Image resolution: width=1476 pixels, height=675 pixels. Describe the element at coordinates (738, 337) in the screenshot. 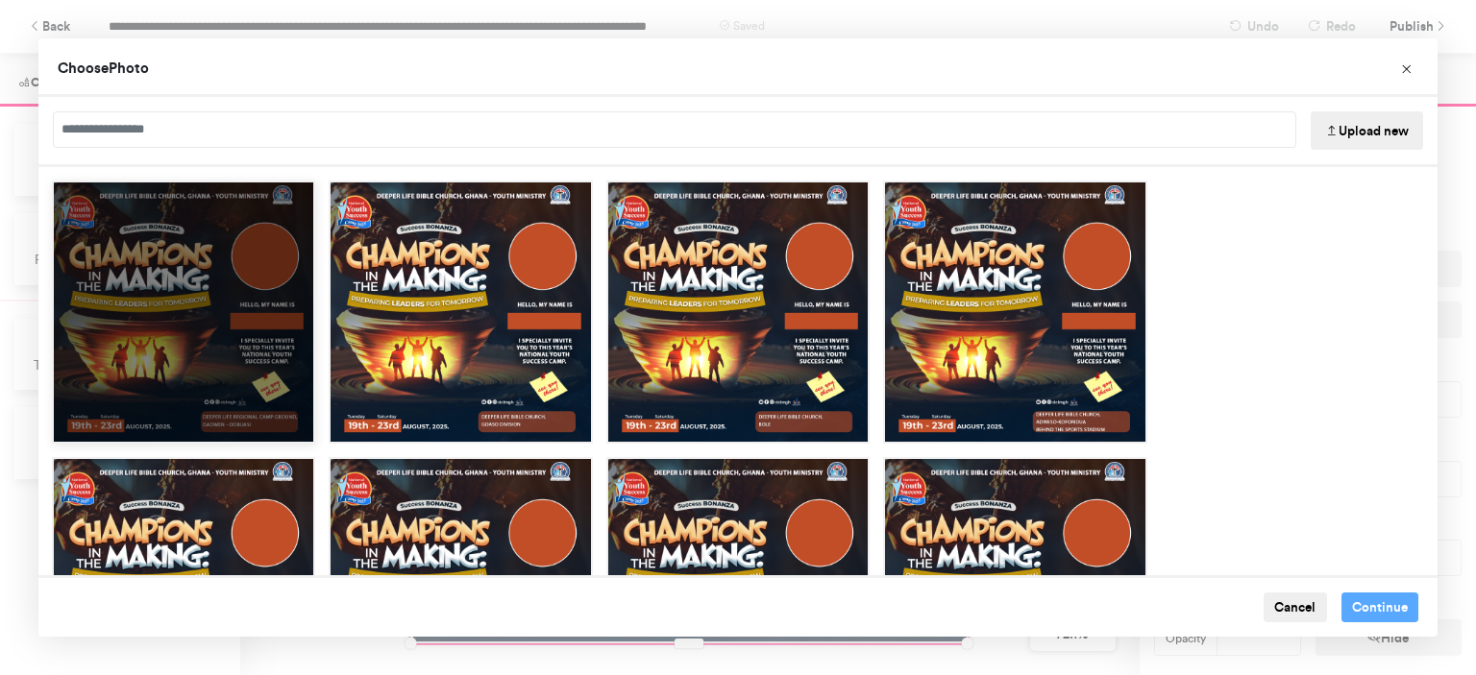

I see `div: Choose Image` at that location.